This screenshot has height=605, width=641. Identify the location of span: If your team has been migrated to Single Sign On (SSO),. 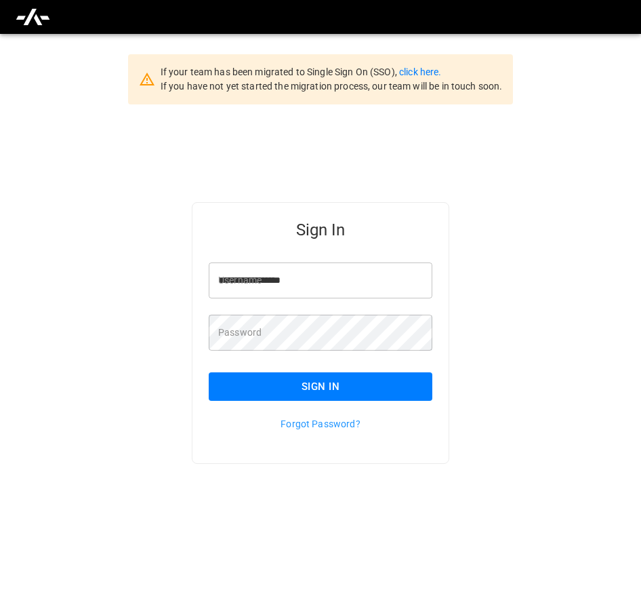
(280, 72).